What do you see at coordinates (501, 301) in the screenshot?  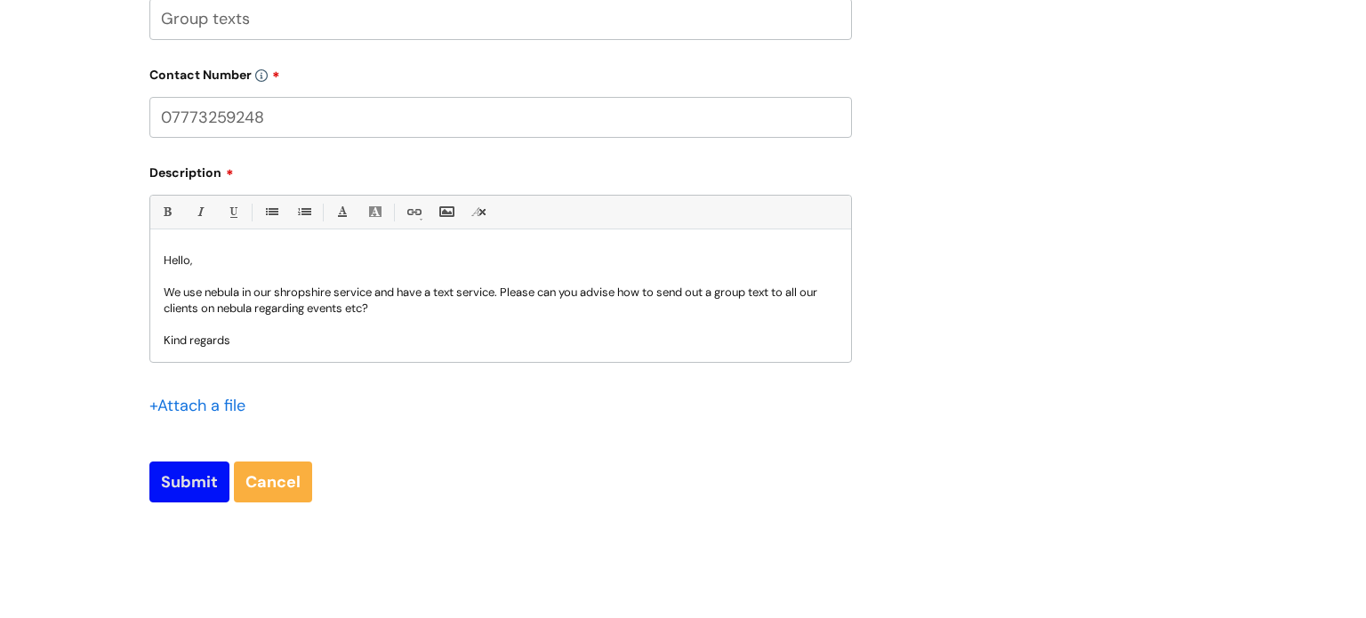 I see `p: We use nebula in our shropshire service and have a text service. Please can you advise how to sen...` at bounding box center [501, 301].